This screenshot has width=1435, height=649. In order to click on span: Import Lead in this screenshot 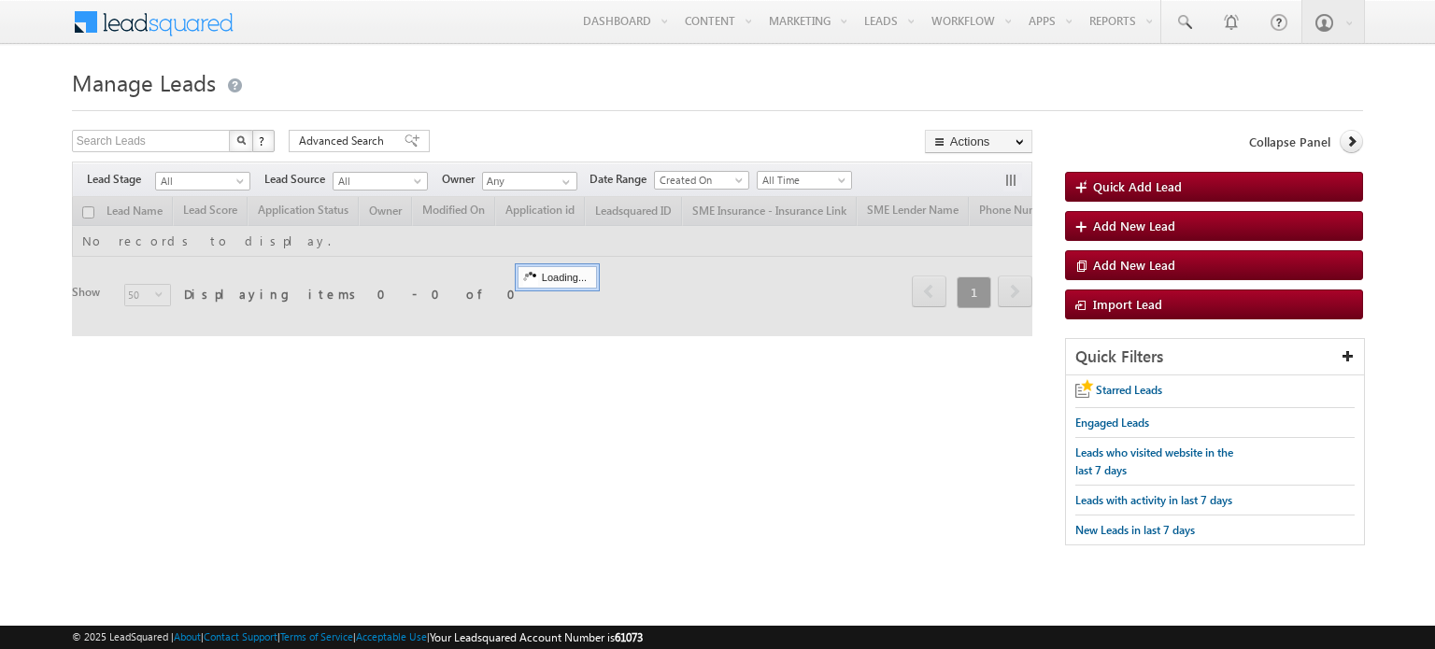, I will do `click(1128, 304)`.